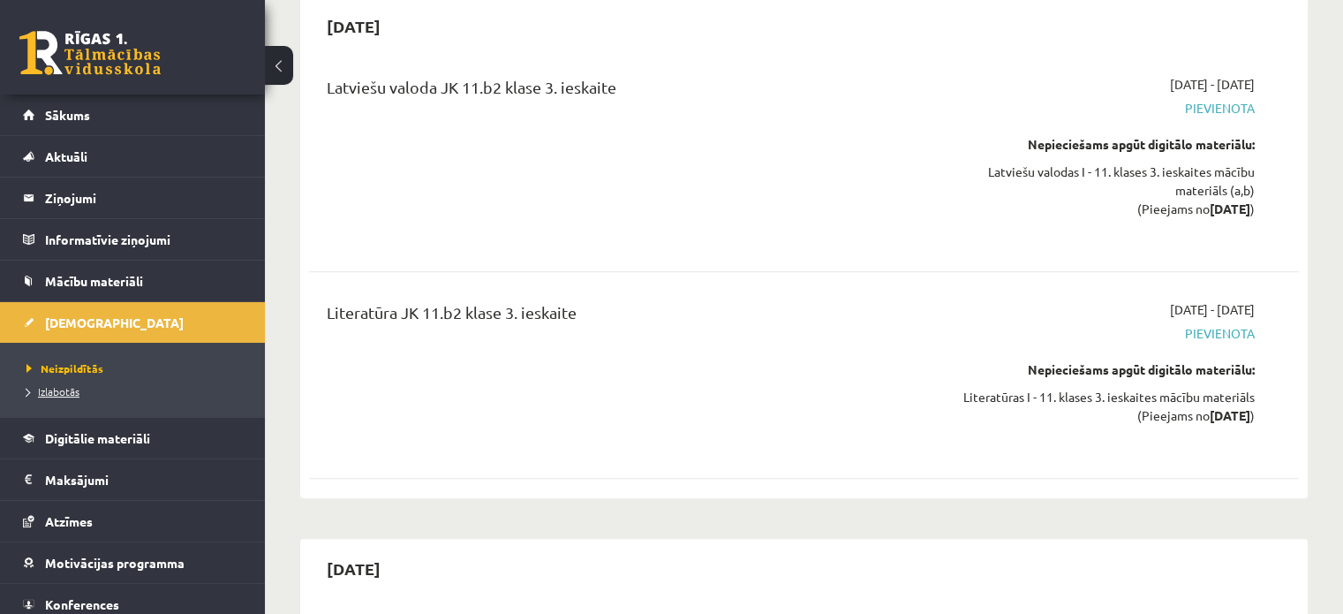 This screenshot has width=1343, height=614. Describe the element at coordinates (1109, 190) in the screenshot. I see `div: Latviešu valodas I - 11. klases 3. ieskaites mācību materiāls (a,b) (Pieejams no )` at that location.